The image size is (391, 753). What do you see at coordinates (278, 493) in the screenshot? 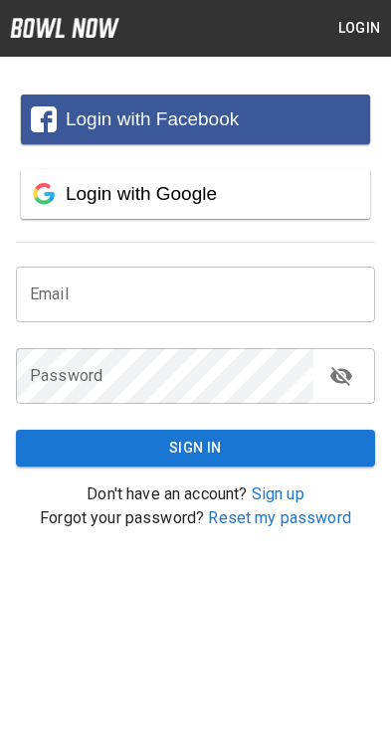
I see `a: Sign up` at bounding box center [278, 493].